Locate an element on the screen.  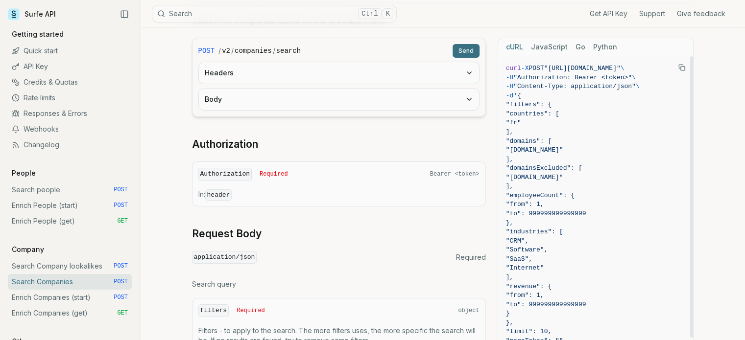
a: Credits & Quotas is located at coordinates (70, 82).